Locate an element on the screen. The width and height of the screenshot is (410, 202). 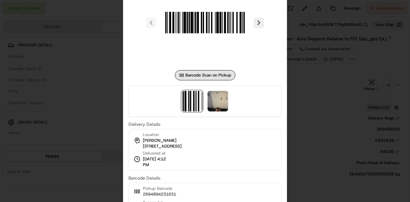
label: Barcode Details is located at coordinates (205, 178).